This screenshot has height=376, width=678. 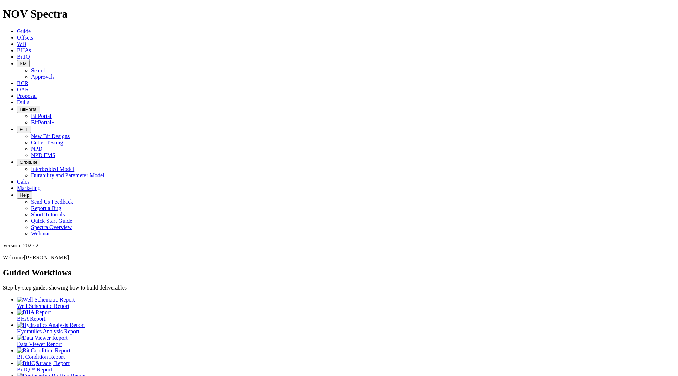 I want to click on img: BHA Report, so click(x=34, y=312).